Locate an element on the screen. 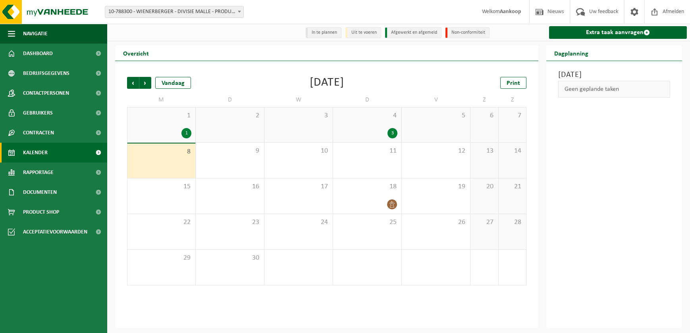  span: 10-788300 - WIENERBERGER - DIVISIE MALLE - PRODUCTIE - MALLE is located at coordinates (174, 12).